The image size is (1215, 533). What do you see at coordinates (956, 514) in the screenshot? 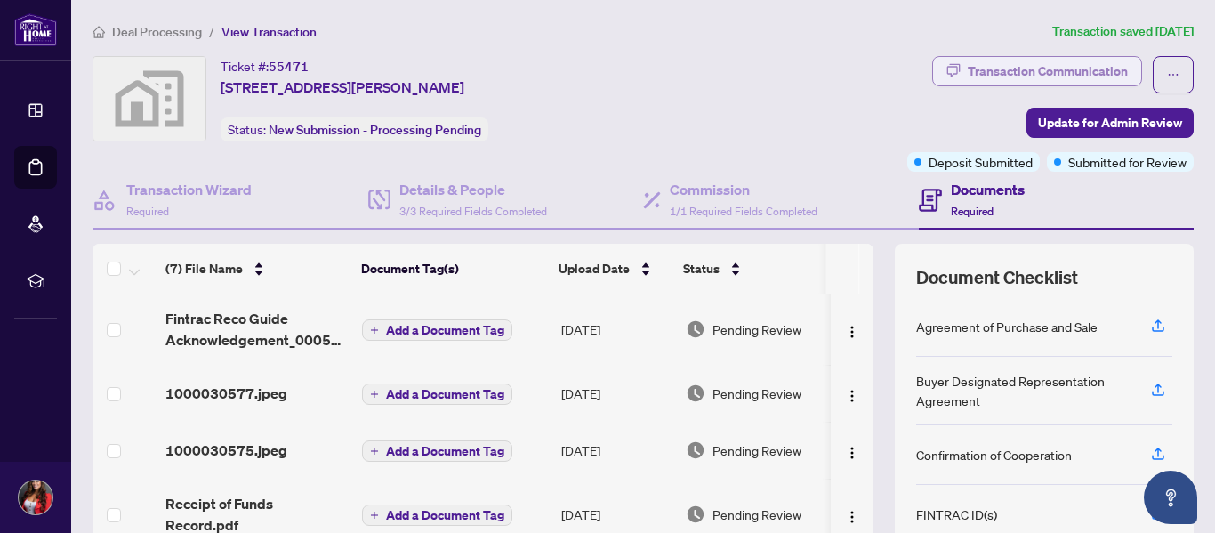
I see `div: FINTRAC ID(s)` at bounding box center [956, 514].